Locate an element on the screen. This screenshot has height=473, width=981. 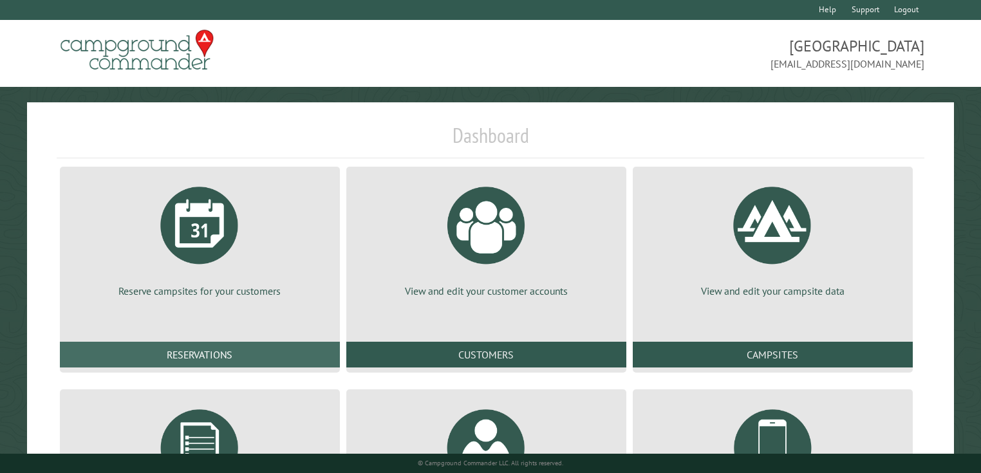
p: Reserve campsites for your customers is located at coordinates (200, 291).